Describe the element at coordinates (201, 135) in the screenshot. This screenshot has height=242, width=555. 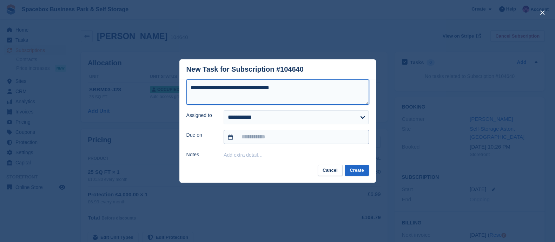
I see `label: Due on` at that location.